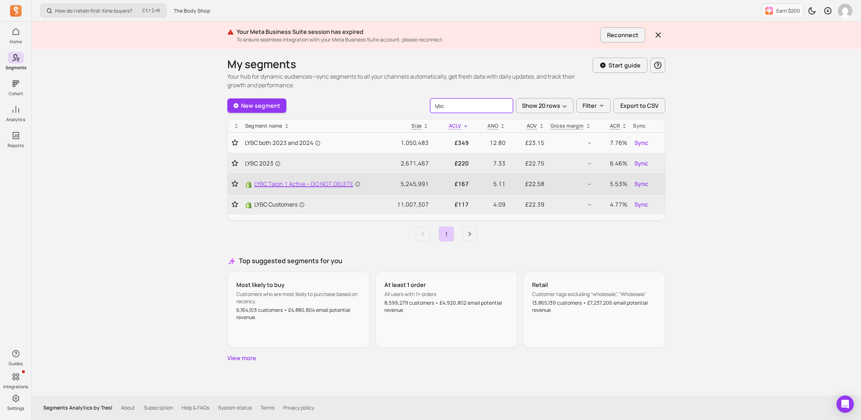 The width and height of the screenshot is (861, 420). Describe the element at coordinates (308, 204) in the screenshot. I see `a: ShopifyLYBC Customers` at that location.